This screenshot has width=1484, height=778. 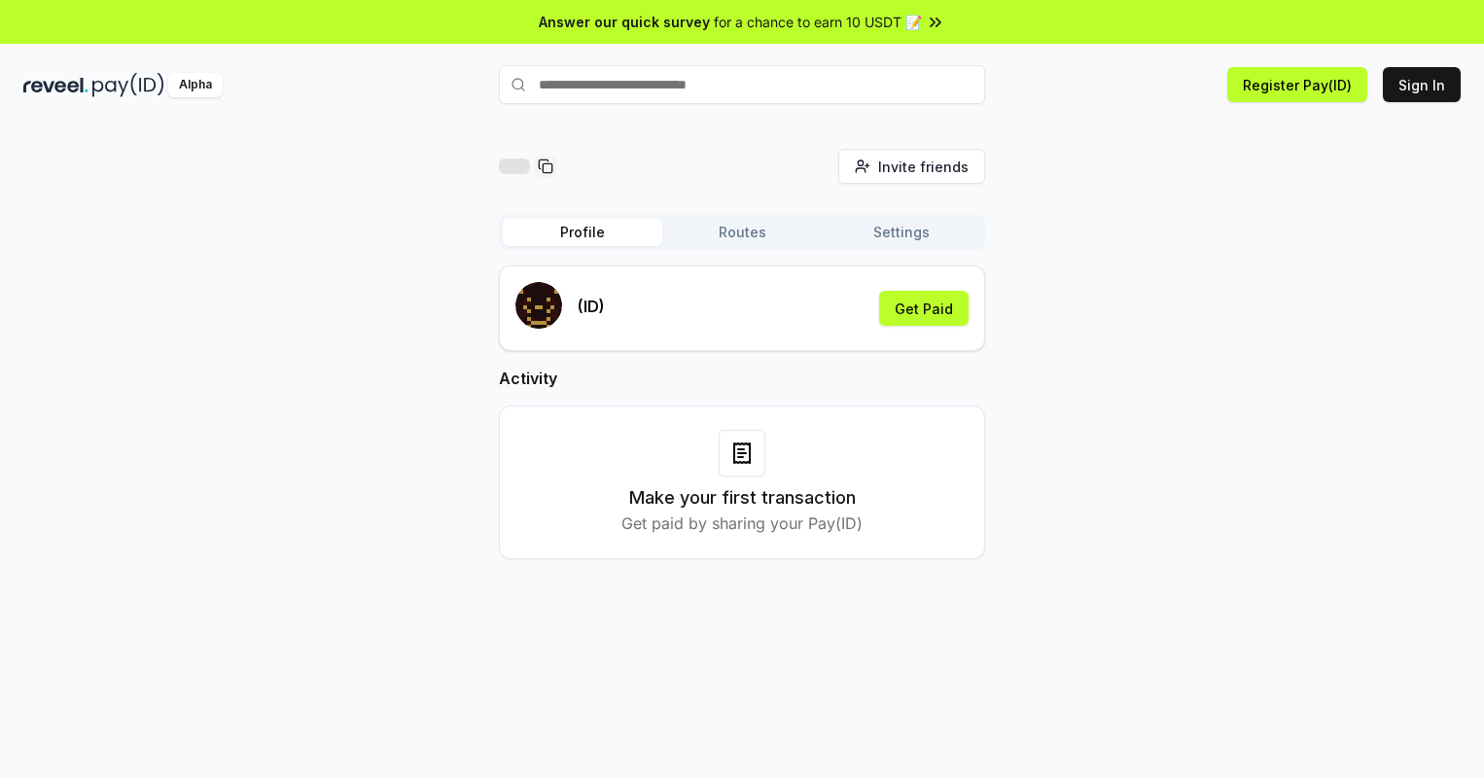 What do you see at coordinates (196, 85) in the screenshot?
I see `div: Alpha` at bounding box center [196, 85].